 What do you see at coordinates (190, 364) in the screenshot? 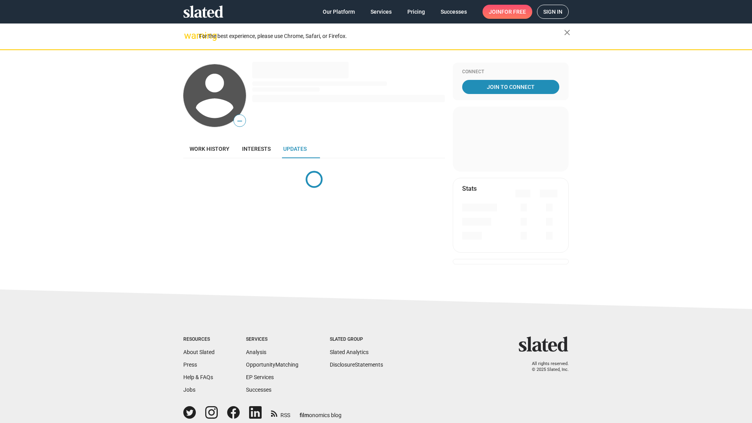
I see `a: Press` at bounding box center [190, 364].